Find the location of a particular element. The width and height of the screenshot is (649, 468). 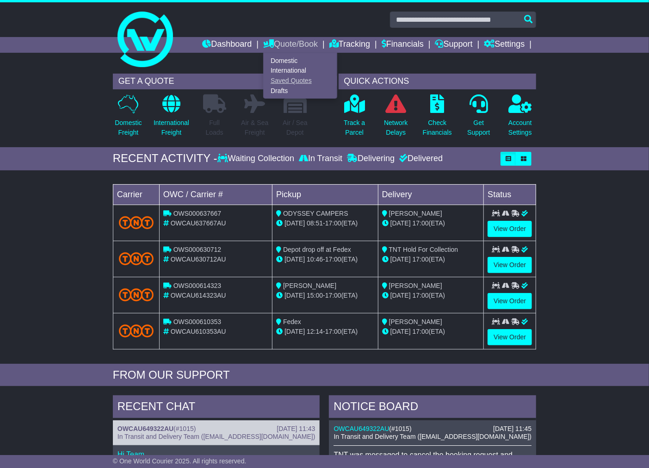

div: Quote/Book is located at coordinates (300, 75).